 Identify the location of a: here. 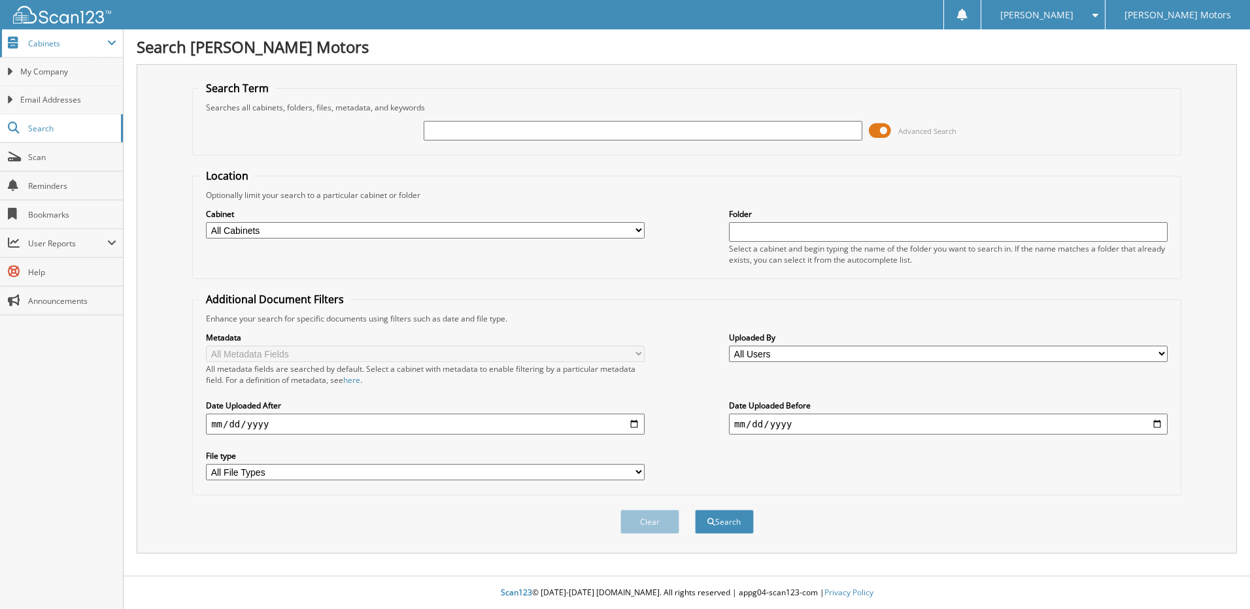
(352, 380).